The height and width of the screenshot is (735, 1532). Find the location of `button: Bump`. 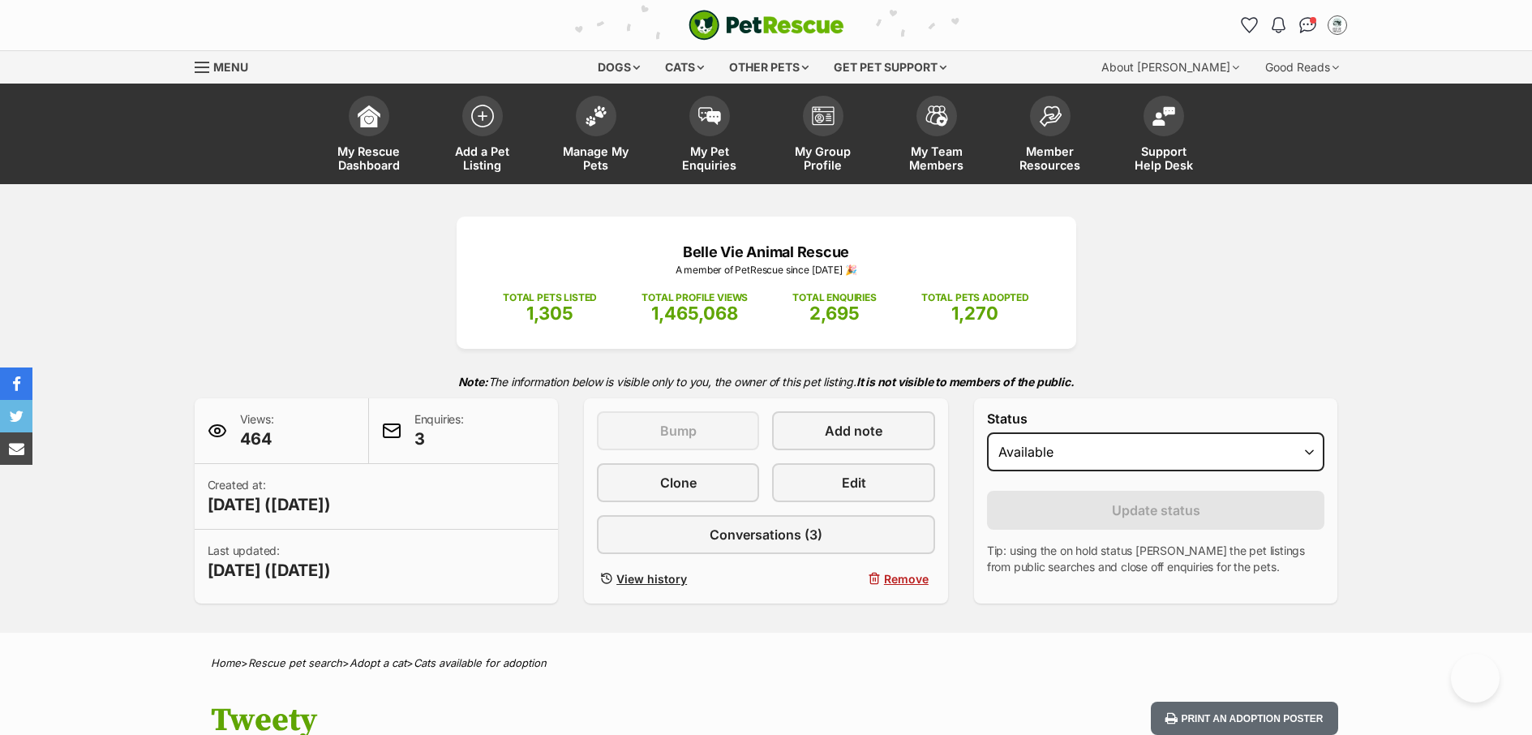

button: Bump is located at coordinates (678, 431).